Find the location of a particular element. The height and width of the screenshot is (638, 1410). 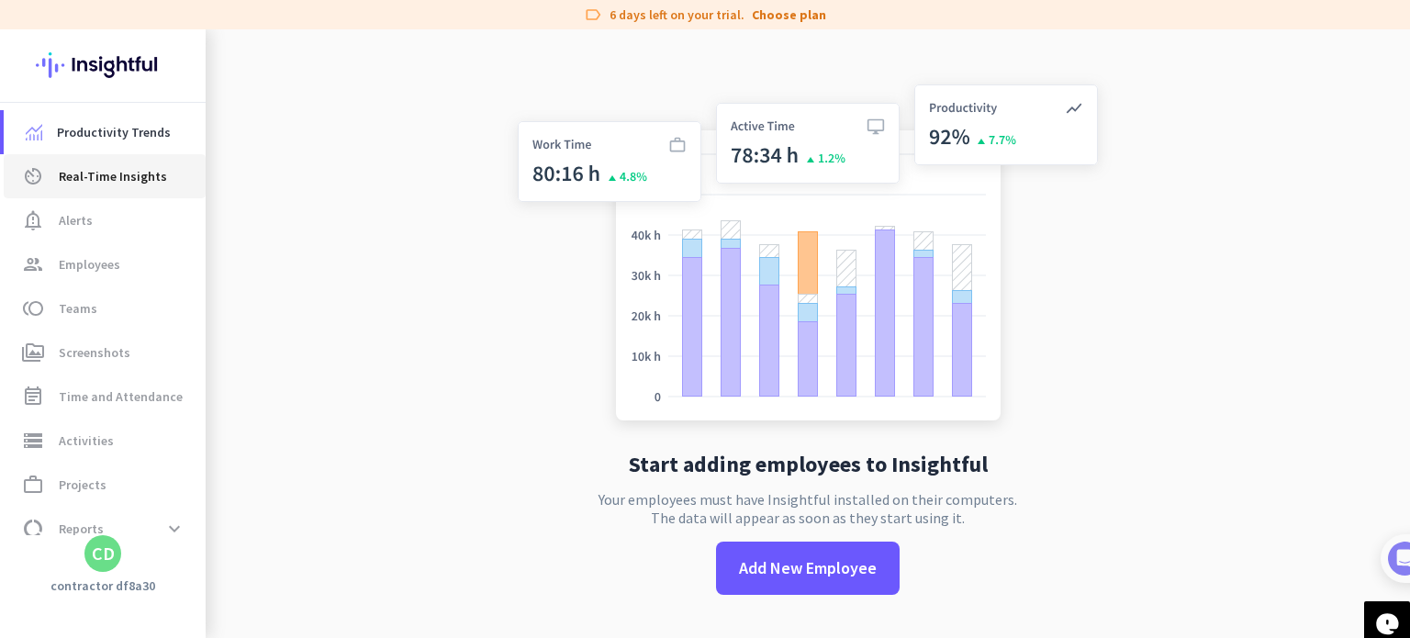

span: Real-Time Insights is located at coordinates (113, 176).